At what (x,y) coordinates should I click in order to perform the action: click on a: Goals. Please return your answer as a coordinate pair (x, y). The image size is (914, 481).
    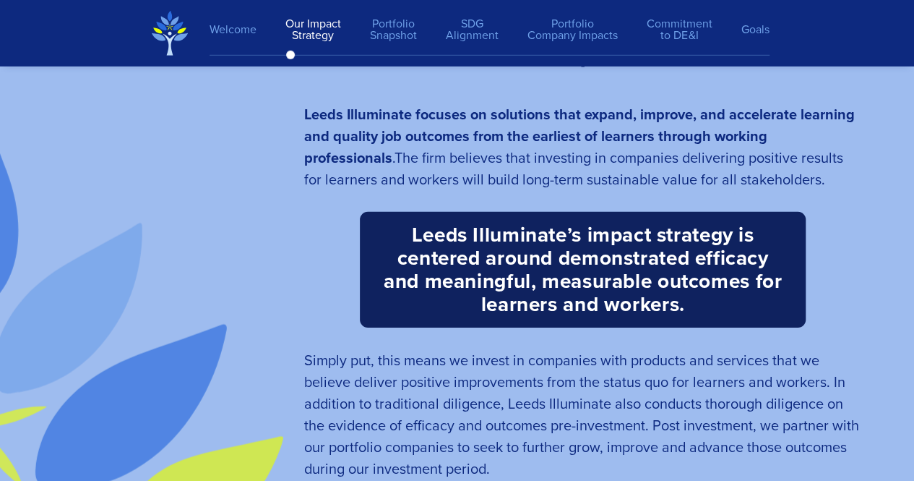
    Looking at the image, I should click on (748, 30).